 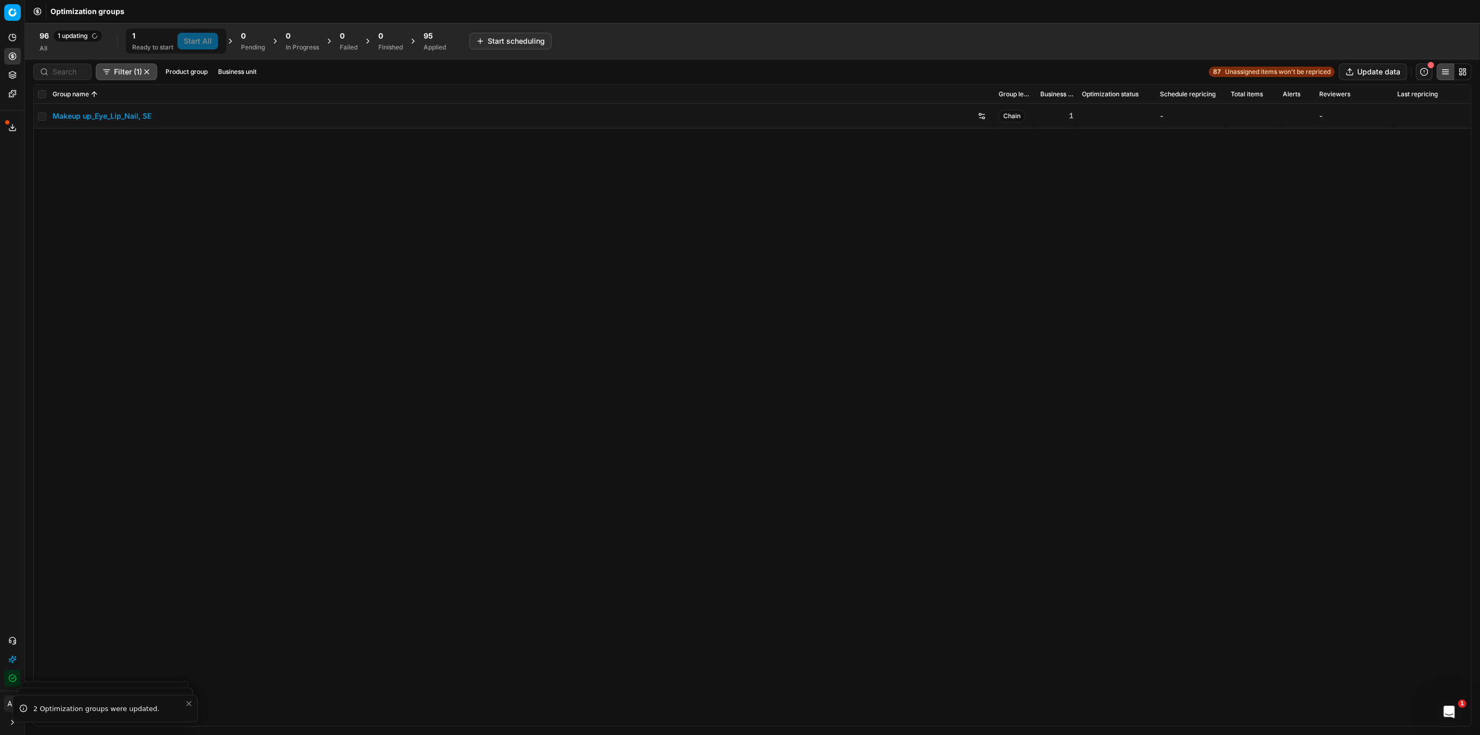 I want to click on div: 1, so click(x=1057, y=116).